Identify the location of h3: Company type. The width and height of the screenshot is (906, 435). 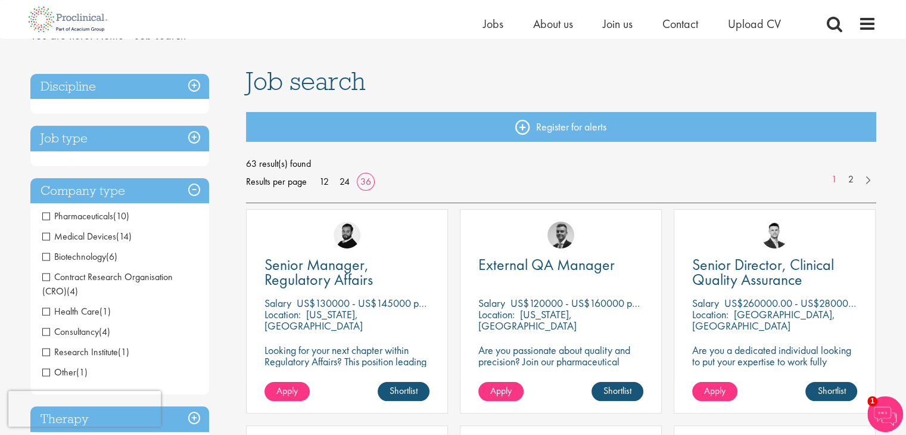
(120, 191).